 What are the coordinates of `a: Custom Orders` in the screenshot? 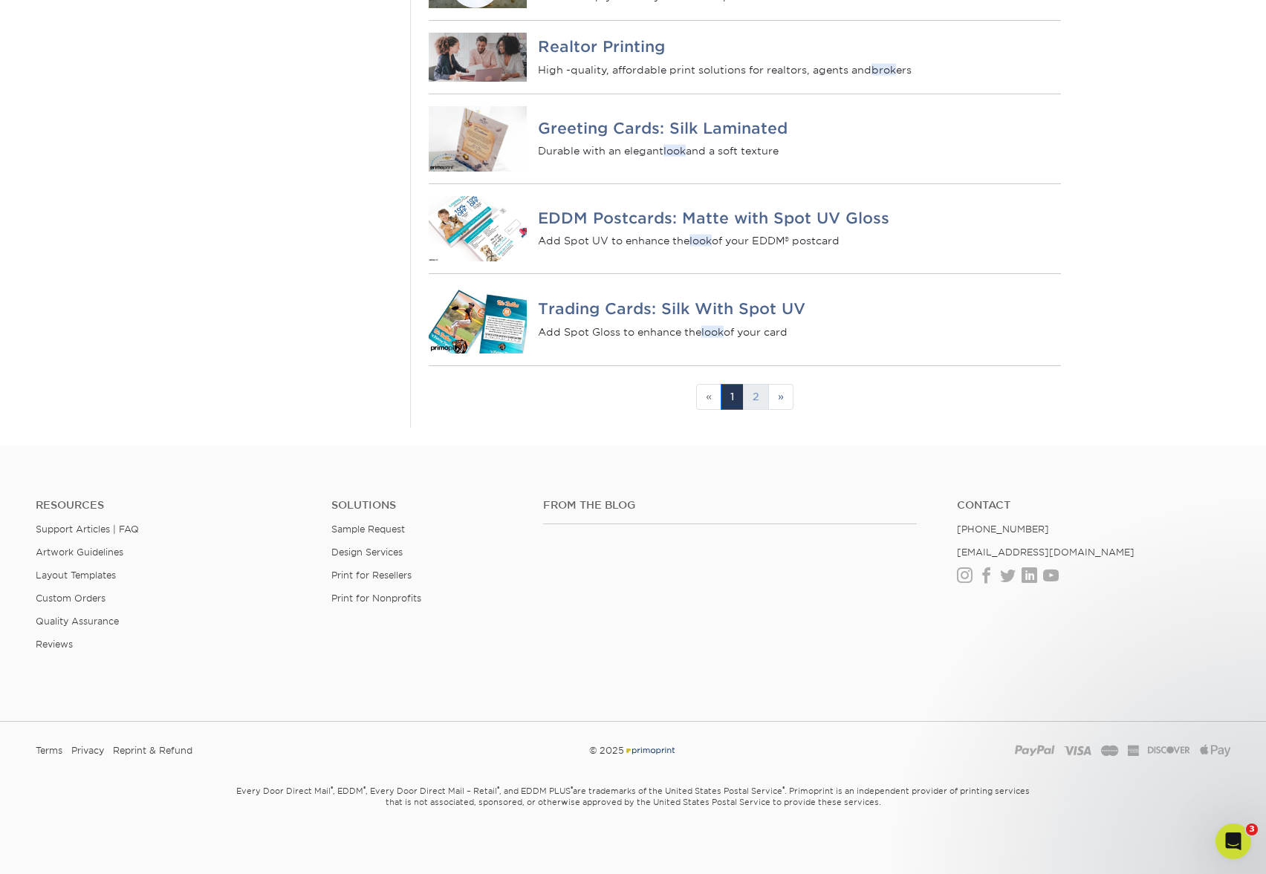 It's located at (71, 598).